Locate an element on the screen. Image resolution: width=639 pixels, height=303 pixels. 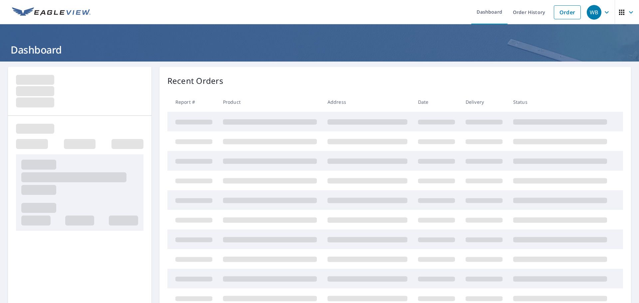
p: Recent Orders is located at coordinates (195, 81).